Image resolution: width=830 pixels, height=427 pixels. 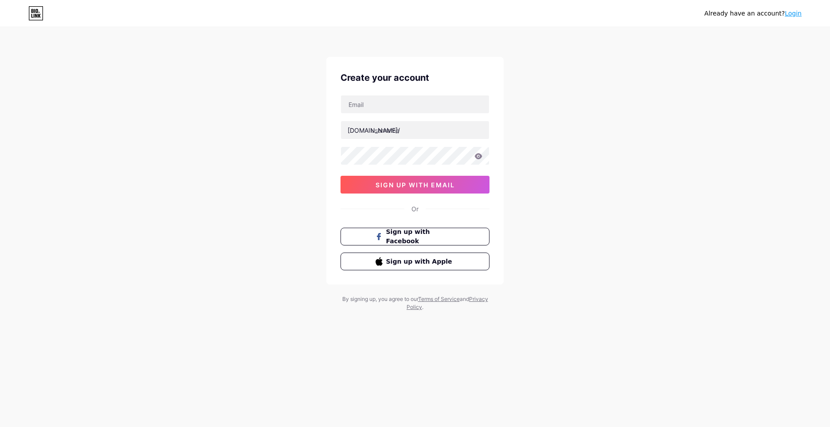 I want to click on button: Sign up with Facebook, so click(x=415, y=236).